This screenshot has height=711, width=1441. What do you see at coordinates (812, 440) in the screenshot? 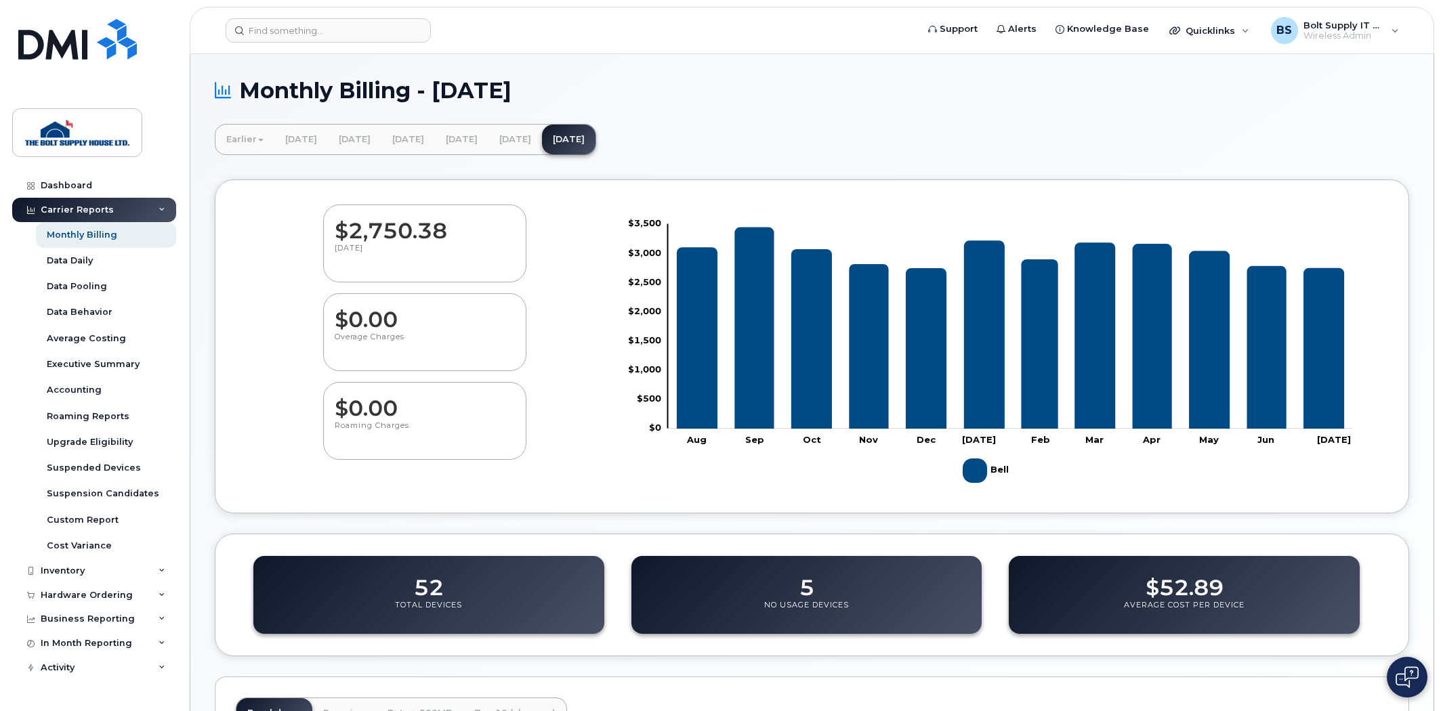
I see `tspan: Oct` at bounding box center [812, 440].